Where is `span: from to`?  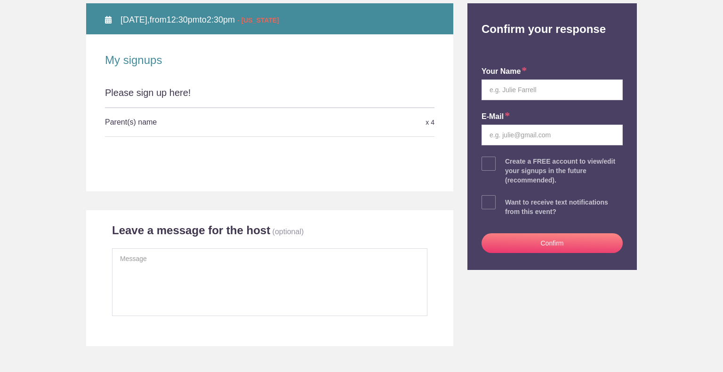 span: from to is located at coordinates (200, 20).